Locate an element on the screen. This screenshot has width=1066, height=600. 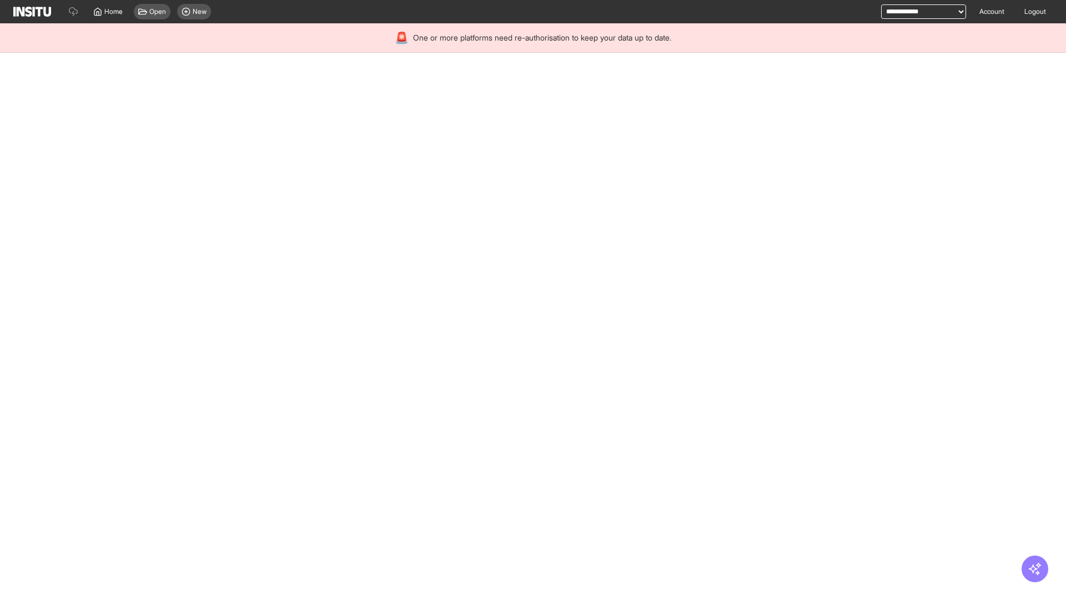
span: Home is located at coordinates (113, 12).